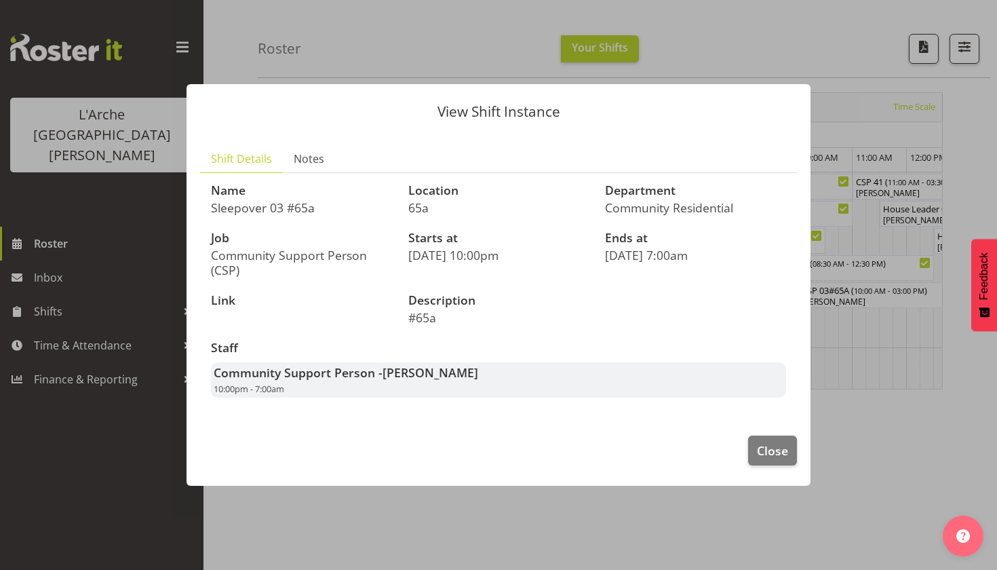 This screenshot has height=570, width=997. I want to click on strong: Community Support Person -, so click(346, 372).